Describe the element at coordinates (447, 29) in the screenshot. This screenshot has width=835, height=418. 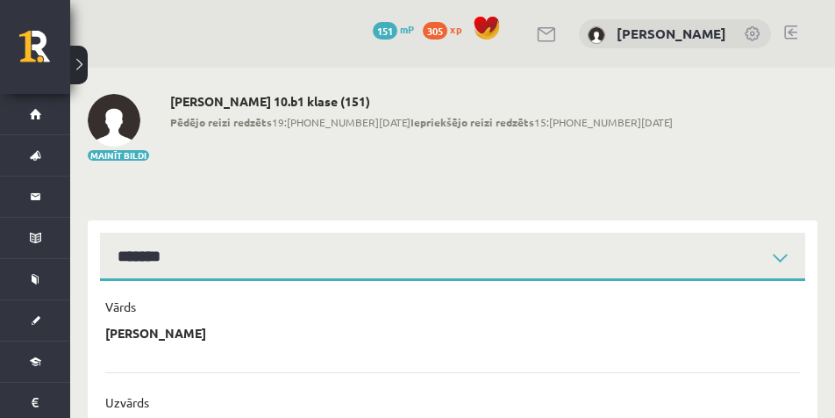
I see `a: 305 xp` at that location.